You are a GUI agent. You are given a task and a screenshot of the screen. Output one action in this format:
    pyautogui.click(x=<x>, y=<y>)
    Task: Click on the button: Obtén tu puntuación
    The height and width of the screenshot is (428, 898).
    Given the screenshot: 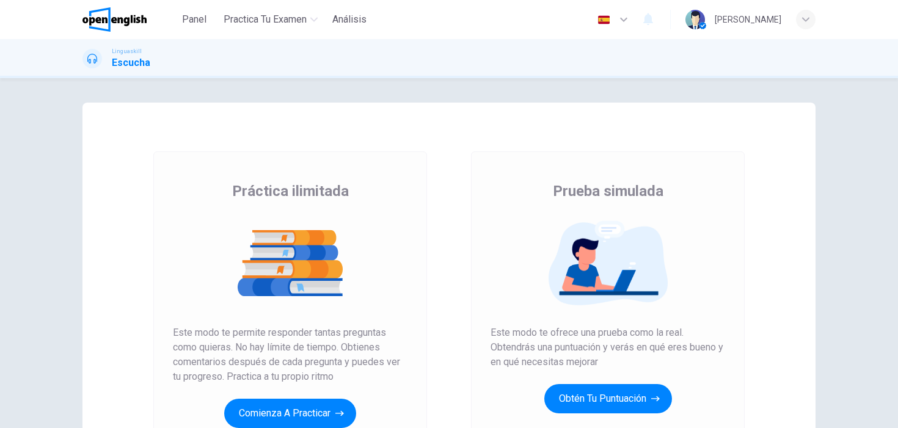 What is the action you would take?
    pyautogui.click(x=608, y=399)
    